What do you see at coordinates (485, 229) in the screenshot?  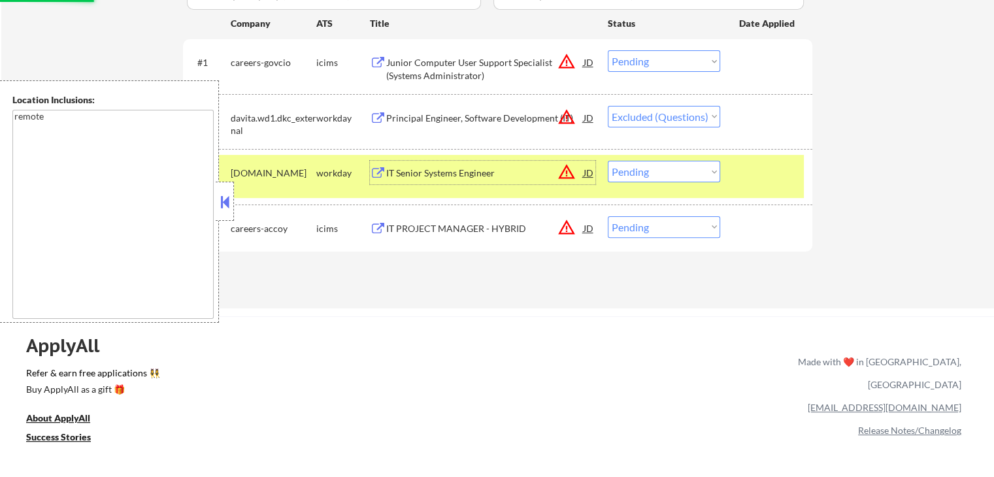 I see `div: IT PROJECT MANAGER - HYBRID` at bounding box center [485, 229].